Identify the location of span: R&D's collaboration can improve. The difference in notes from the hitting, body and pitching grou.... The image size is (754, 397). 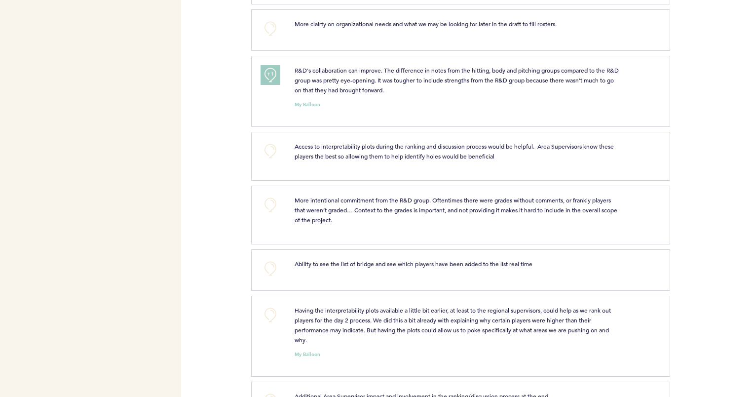
(458, 80).